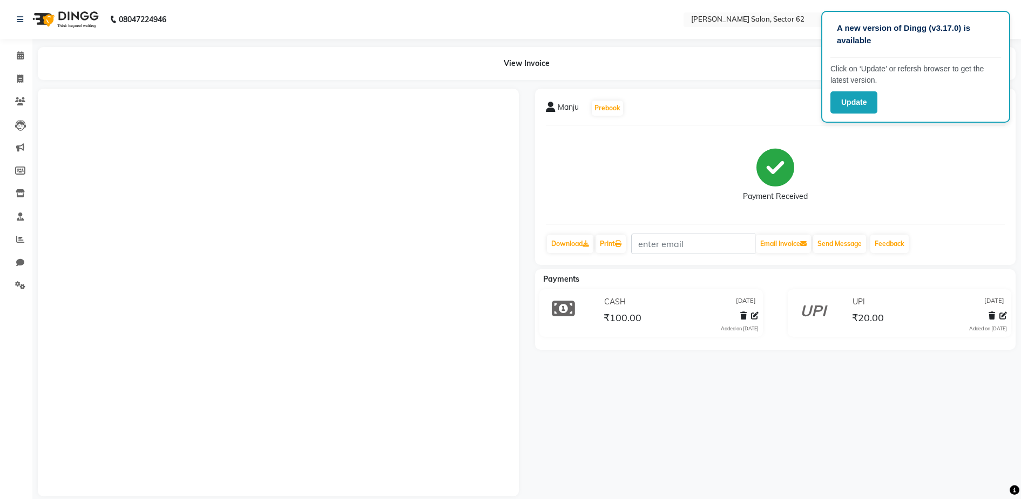  What do you see at coordinates (784, 244) in the screenshot?
I see `button: Email Invoice` at bounding box center [784, 244].